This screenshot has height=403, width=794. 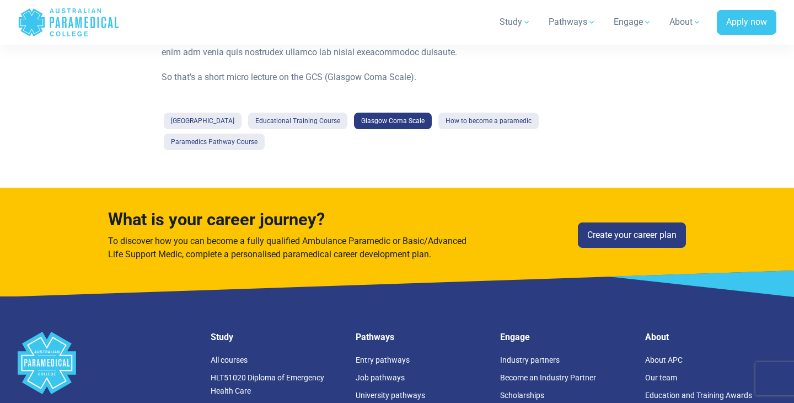 I want to click on a: Education and Training Awards, so click(x=699, y=395).